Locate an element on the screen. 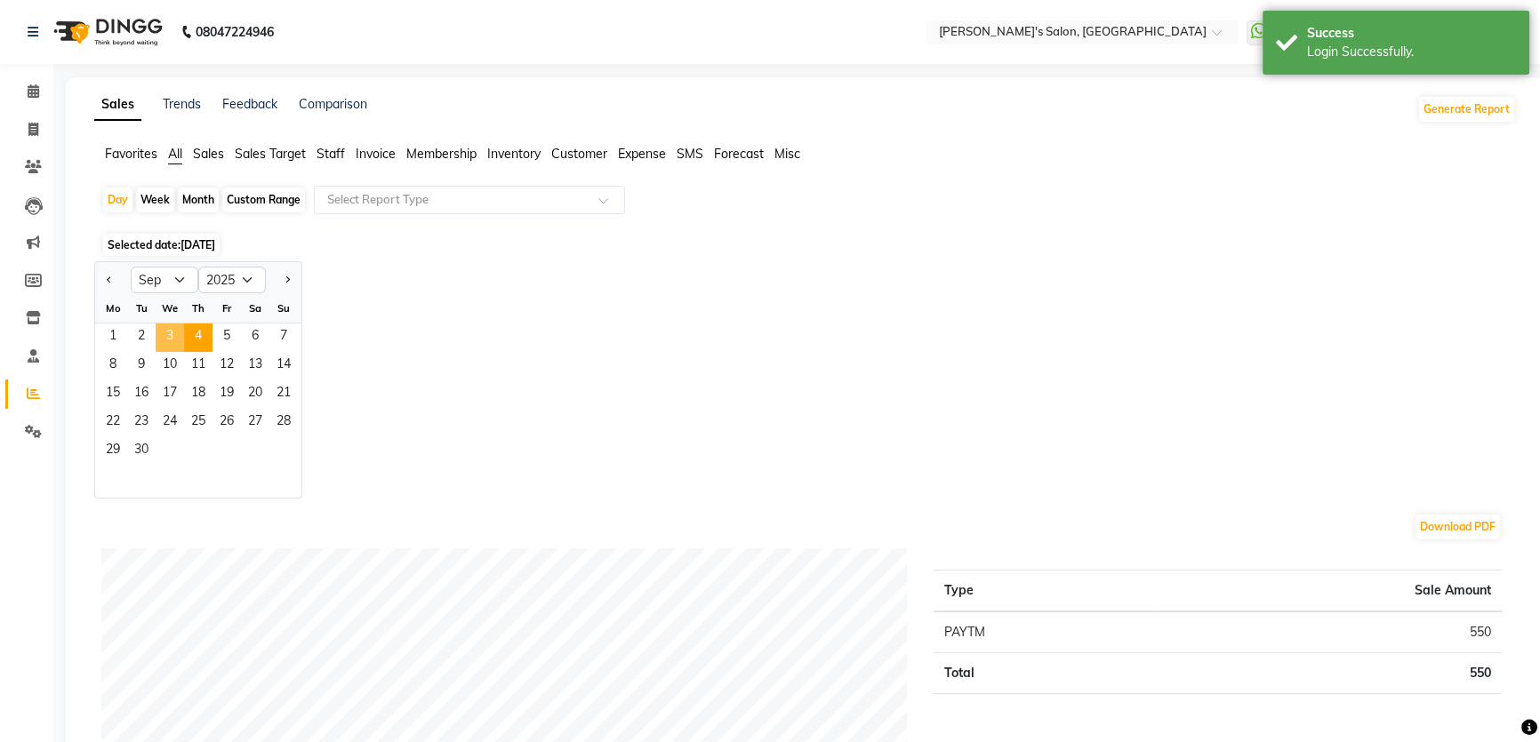 This screenshot has width=1540, height=742. button: Download PDF is located at coordinates (1457, 527).